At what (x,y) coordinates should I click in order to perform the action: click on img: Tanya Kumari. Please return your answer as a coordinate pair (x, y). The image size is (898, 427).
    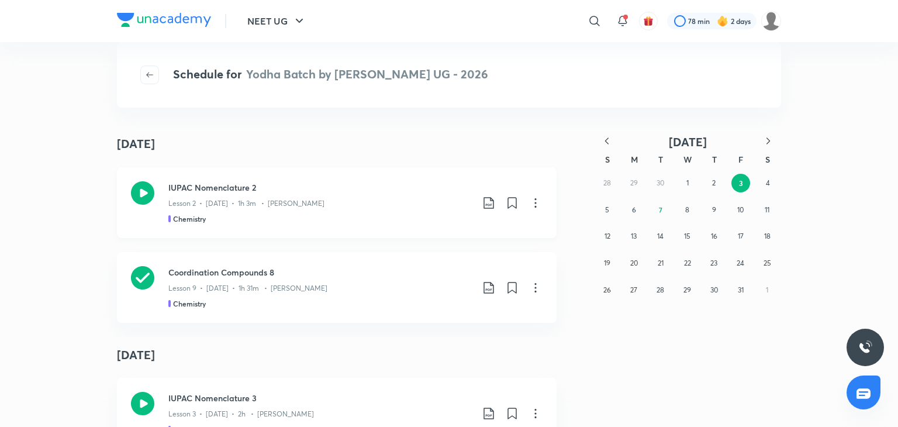
    Looking at the image, I should click on (771, 21).